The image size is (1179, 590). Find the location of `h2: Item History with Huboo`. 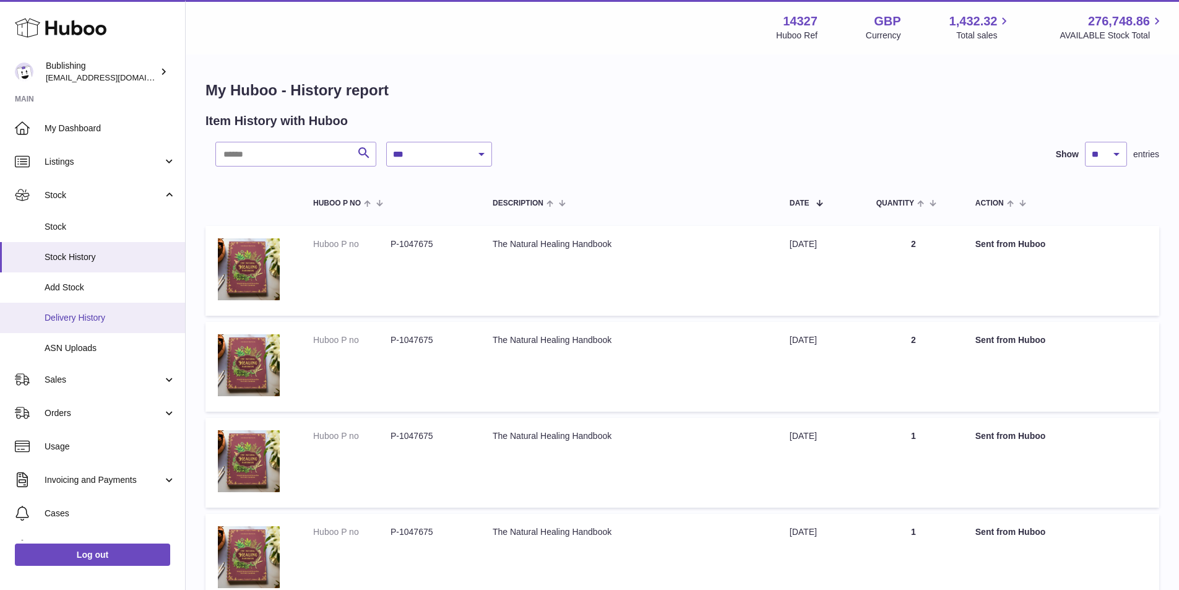

h2: Item History with Huboo is located at coordinates (277, 121).